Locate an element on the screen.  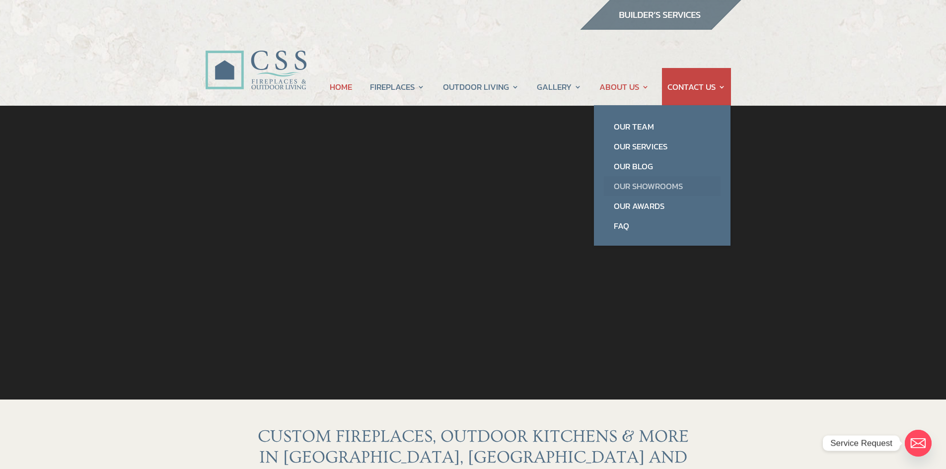
a: OUTDOOR LIVING is located at coordinates (481, 87).